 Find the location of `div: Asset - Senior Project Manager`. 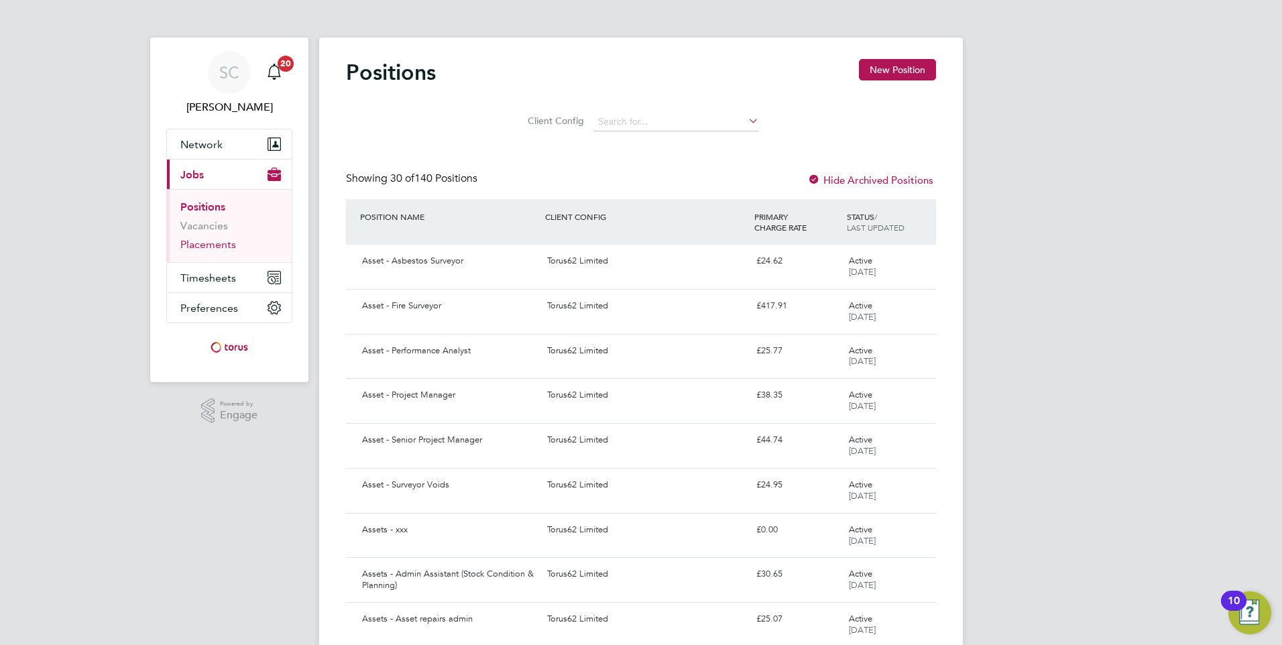

div: Asset - Senior Project Manager is located at coordinates (449, 440).